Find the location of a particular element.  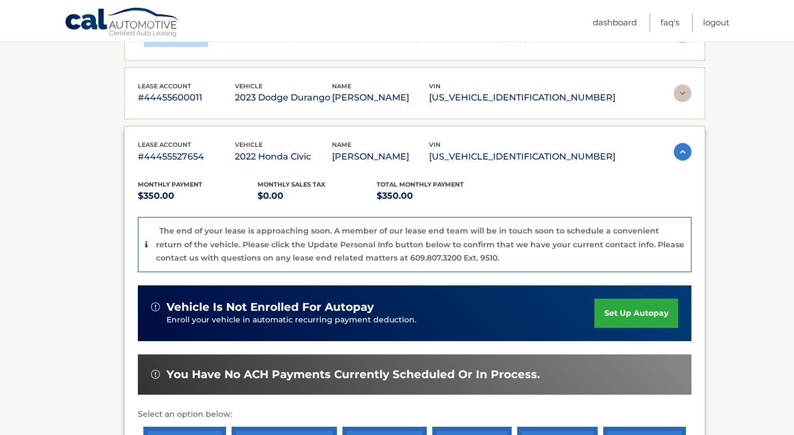

img: accordion-rest.svg is located at coordinates (683, 93).